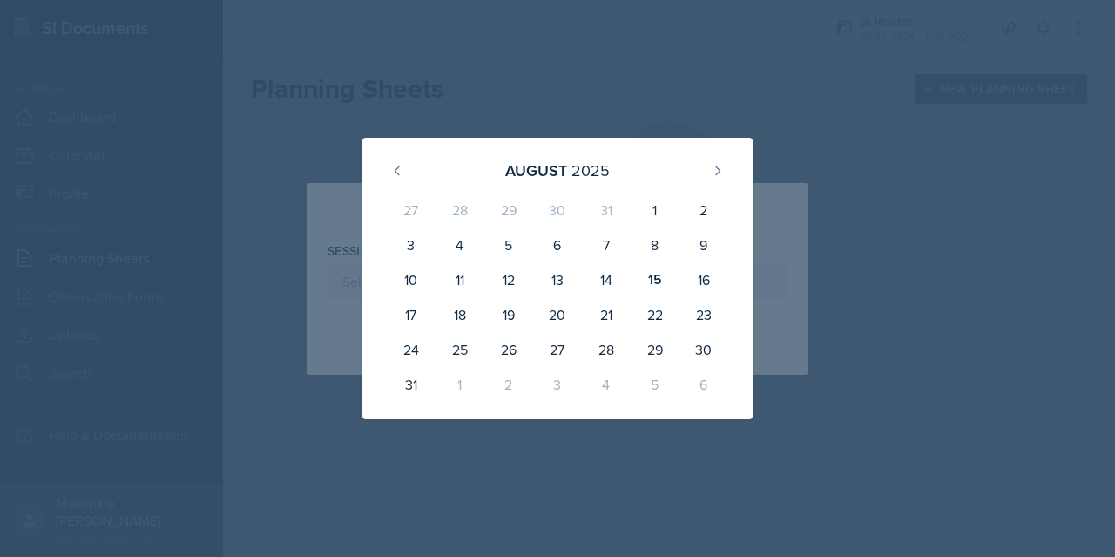  Describe the element at coordinates (411, 315) in the screenshot. I see `div: 17` at that location.